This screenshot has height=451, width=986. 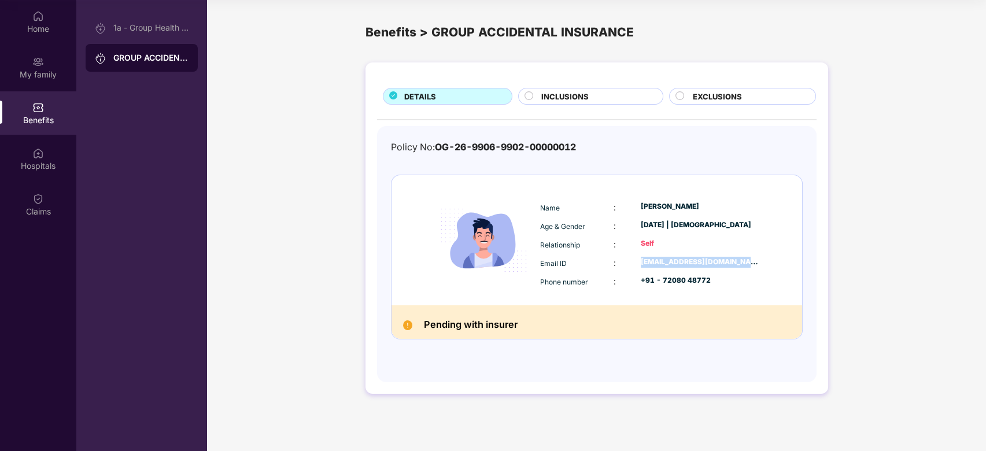 What do you see at coordinates (717, 97) in the screenshot?
I see `span: EXCLUSIONS` at bounding box center [717, 97].